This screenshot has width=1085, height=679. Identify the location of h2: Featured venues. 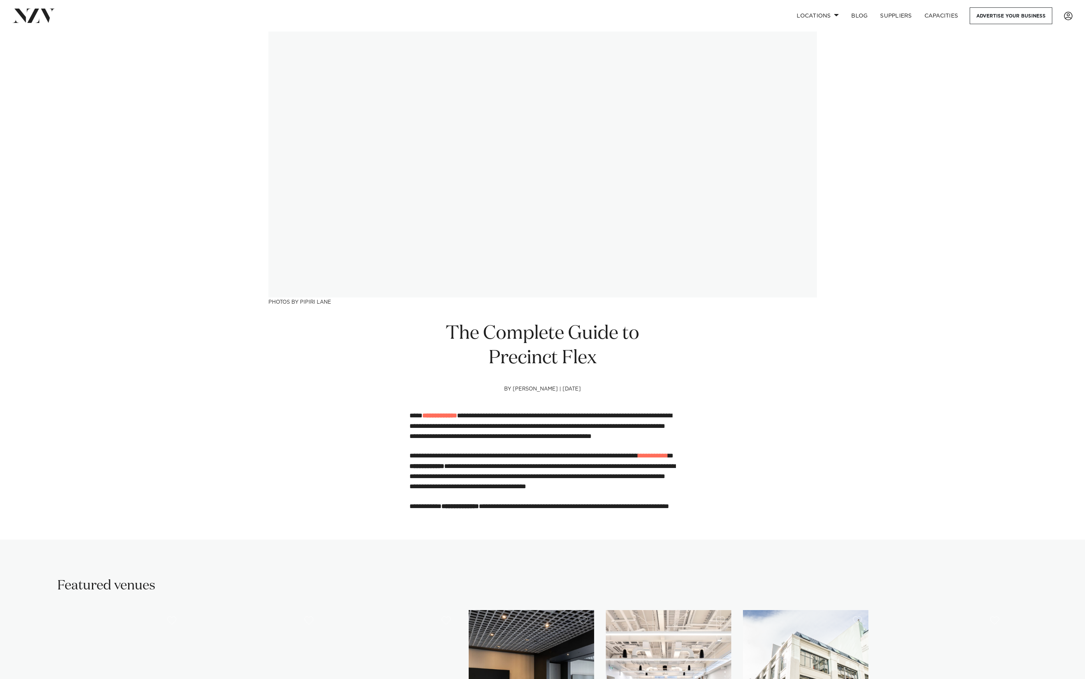
(106, 586).